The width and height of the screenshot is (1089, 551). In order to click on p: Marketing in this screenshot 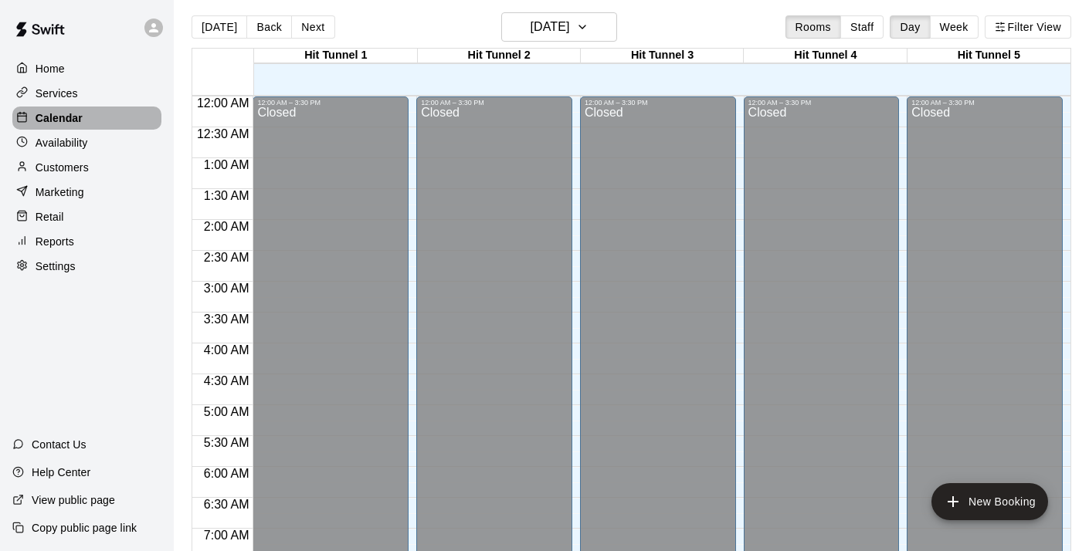, I will do `click(59, 192)`.